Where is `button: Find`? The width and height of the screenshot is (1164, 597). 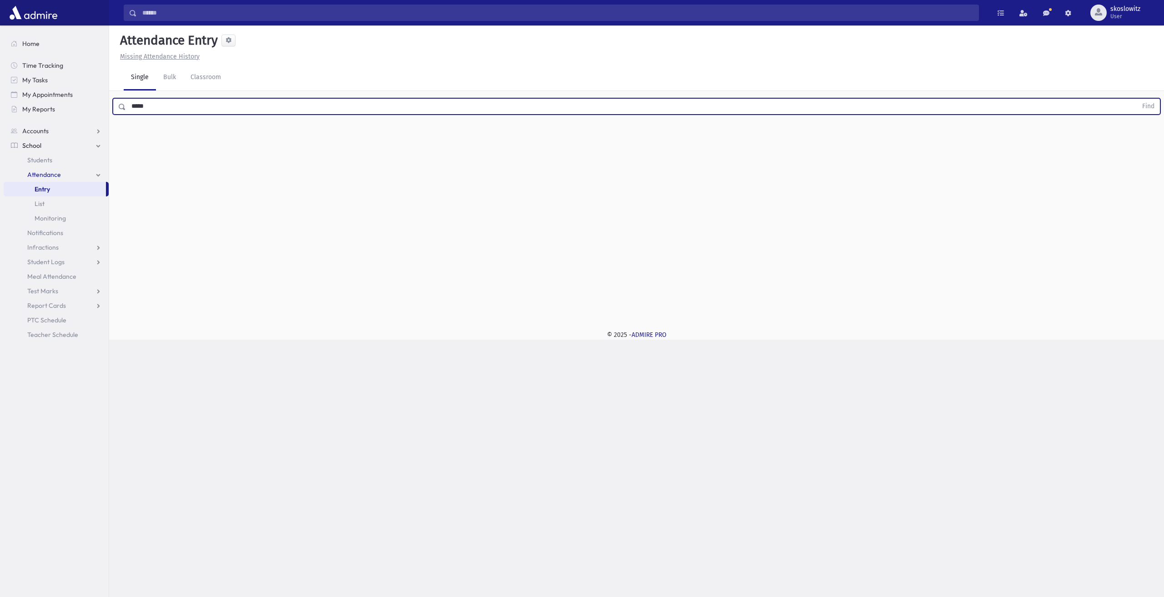 button: Find is located at coordinates (1149, 106).